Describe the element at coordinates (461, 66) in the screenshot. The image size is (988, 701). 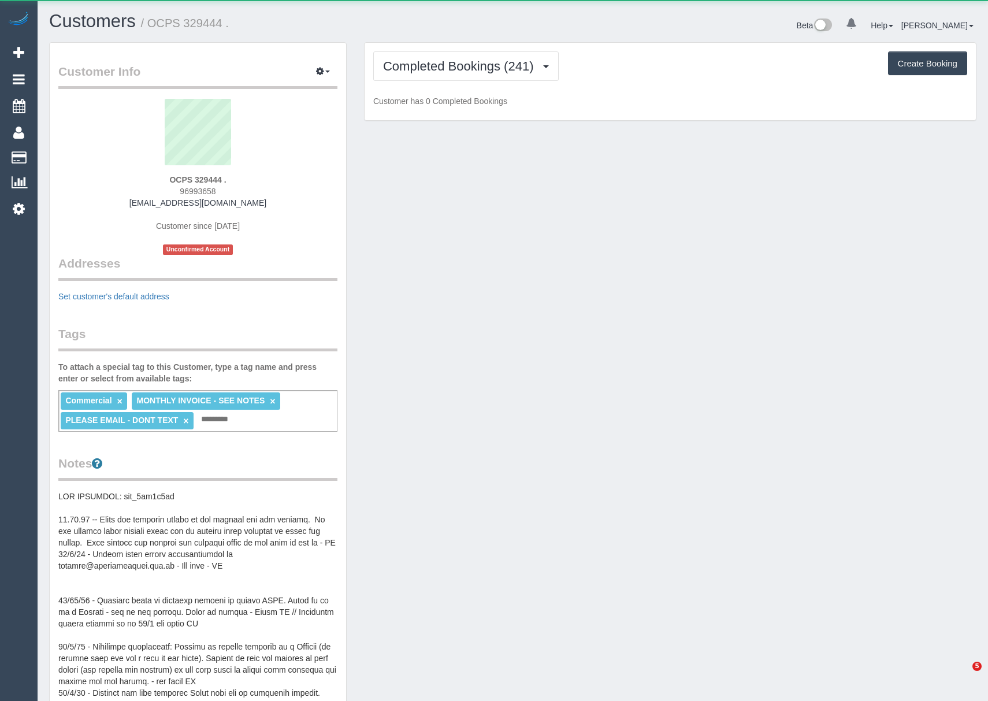
I see `span: Completed Bookings (241)` at that location.